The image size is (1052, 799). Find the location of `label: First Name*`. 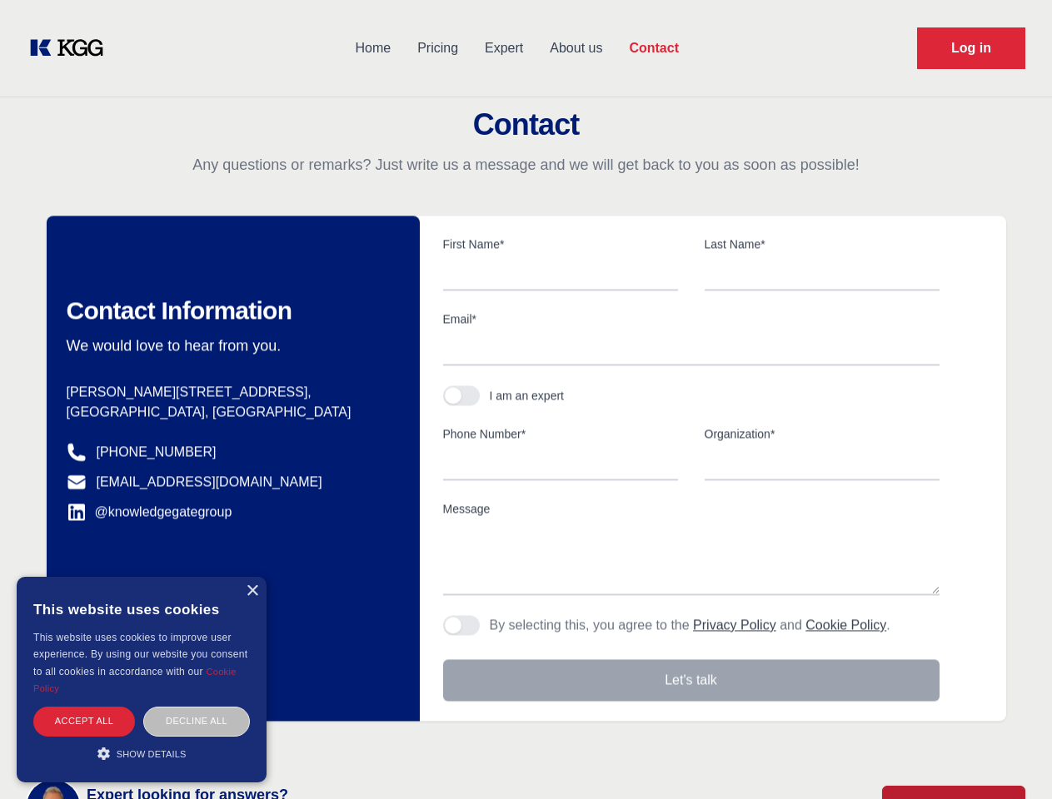

label: First Name* is located at coordinates (560, 244).